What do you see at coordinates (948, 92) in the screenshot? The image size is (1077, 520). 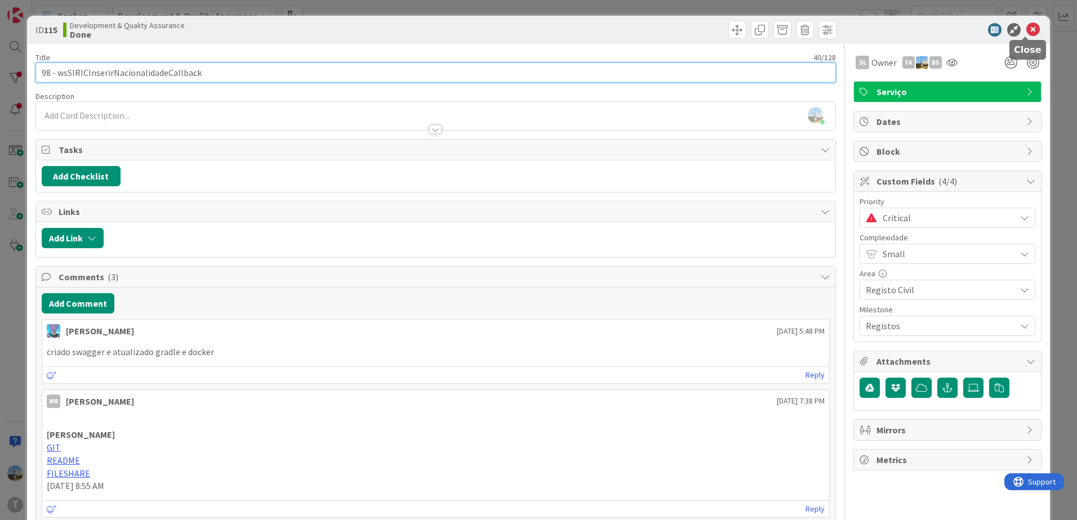 I see `span: Serviço` at bounding box center [948, 92].